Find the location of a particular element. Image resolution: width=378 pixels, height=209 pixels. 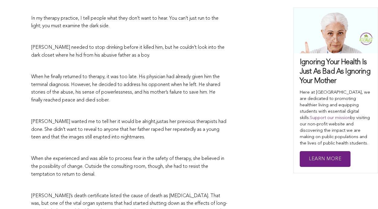

span: When he finally returned to therapy, it was too late. His physician had already given him the ter... is located at coordinates (126, 88).